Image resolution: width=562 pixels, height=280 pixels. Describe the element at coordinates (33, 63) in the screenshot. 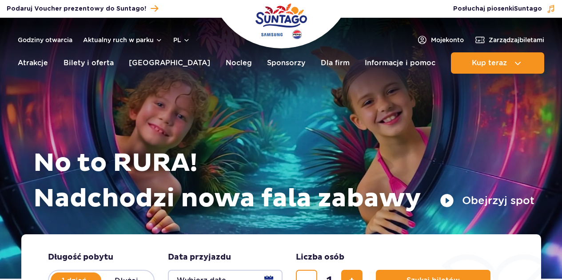

I see `a: Atrakcje` at that location.